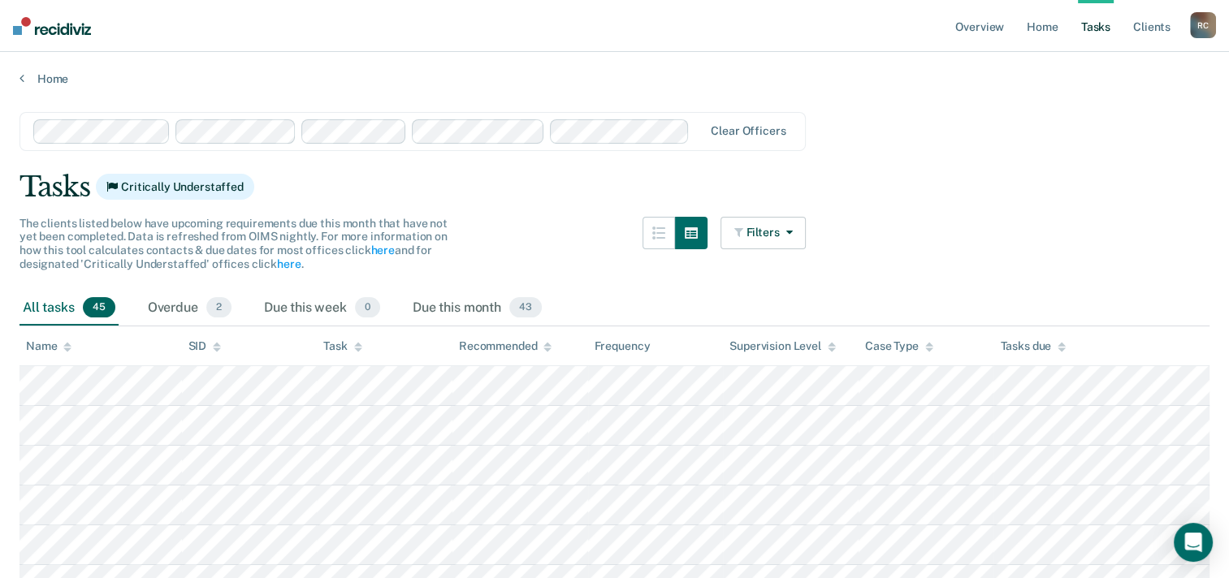 This screenshot has height=578, width=1229. Describe the element at coordinates (49, 346) in the screenshot. I see `div: Name` at that location.